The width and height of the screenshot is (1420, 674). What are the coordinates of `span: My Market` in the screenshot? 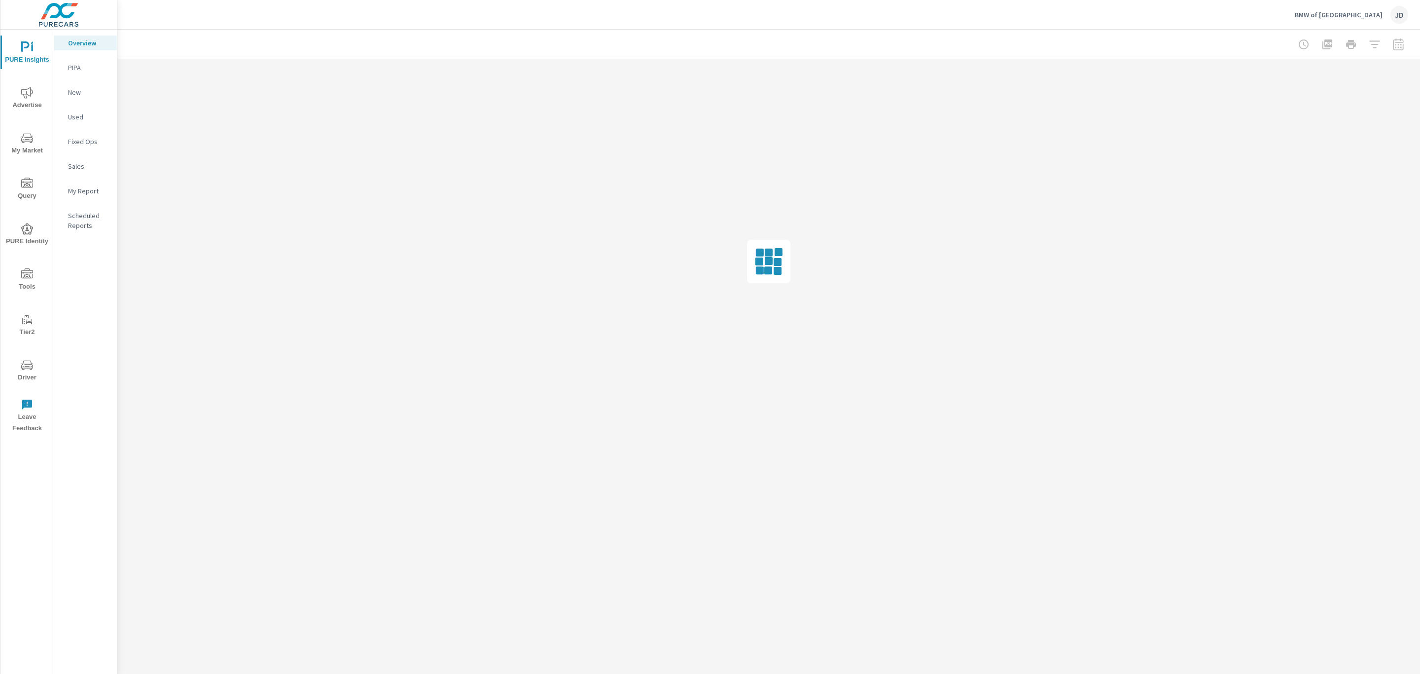 It's located at (27, 144).